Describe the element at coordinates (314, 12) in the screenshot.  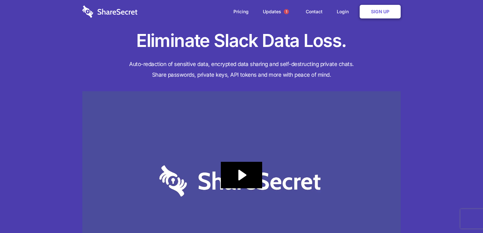
I see `a: Contact` at that location.